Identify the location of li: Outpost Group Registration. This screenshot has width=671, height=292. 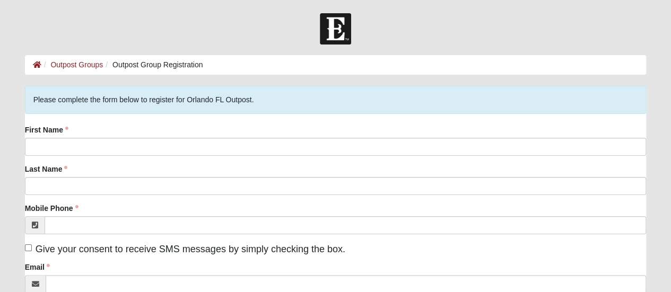
(153, 65).